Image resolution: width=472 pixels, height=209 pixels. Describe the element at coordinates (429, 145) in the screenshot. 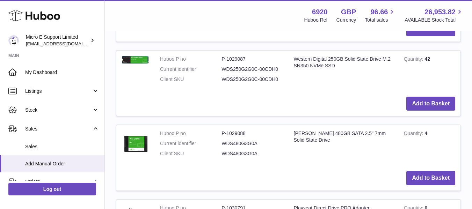

I see `td: 4` at that location.